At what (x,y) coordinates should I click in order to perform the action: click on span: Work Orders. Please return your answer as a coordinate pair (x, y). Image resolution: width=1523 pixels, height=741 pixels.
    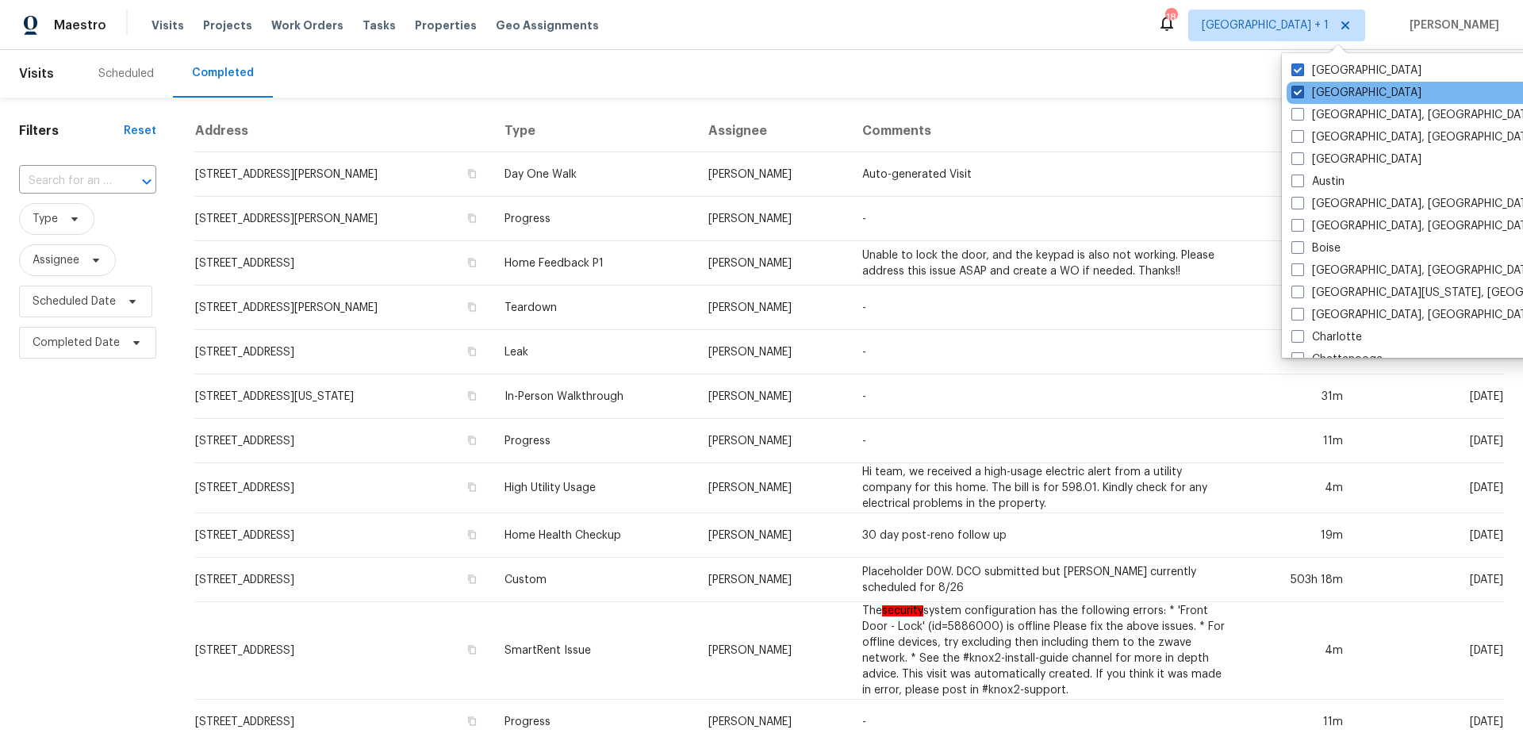
    Looking at the image, I should click on (307, 25).